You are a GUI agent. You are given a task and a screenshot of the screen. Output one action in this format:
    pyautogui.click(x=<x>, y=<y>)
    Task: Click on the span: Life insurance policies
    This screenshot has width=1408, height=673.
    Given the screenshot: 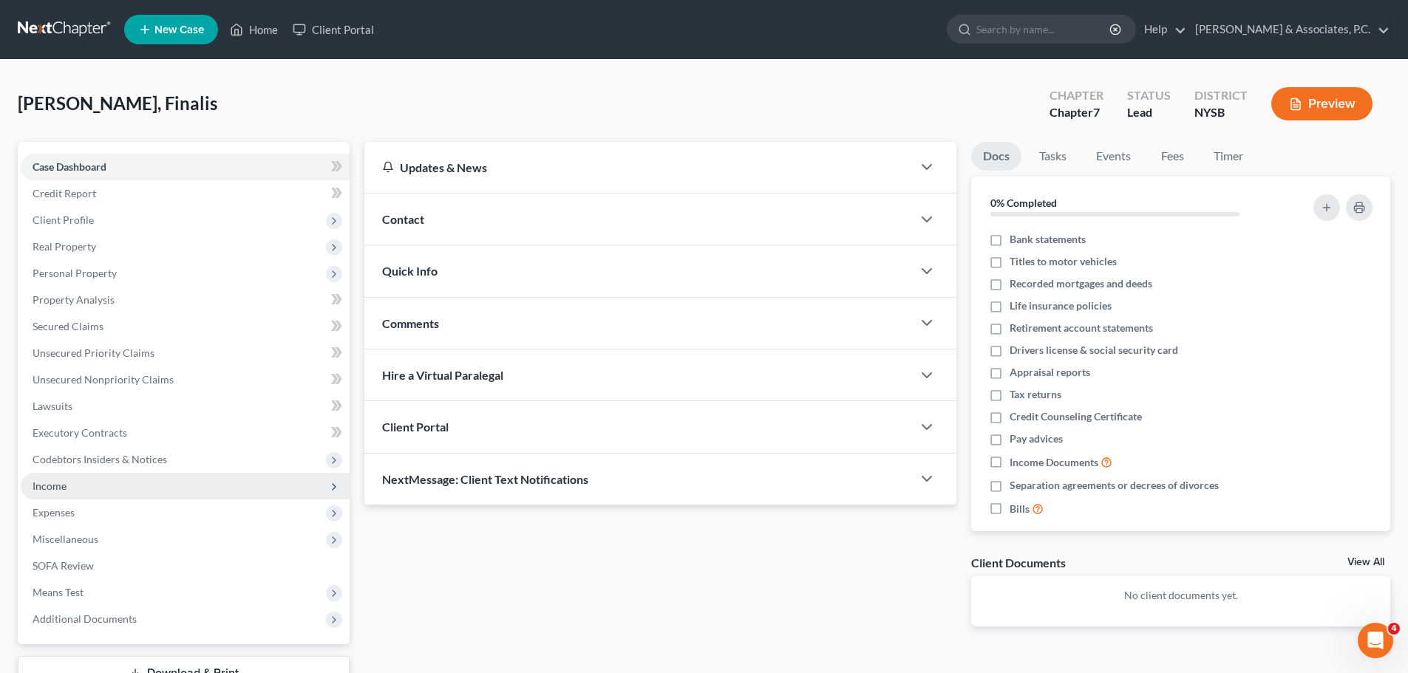 What is the action you would take?
    pyautogui.click(x=1061, y=306)
    